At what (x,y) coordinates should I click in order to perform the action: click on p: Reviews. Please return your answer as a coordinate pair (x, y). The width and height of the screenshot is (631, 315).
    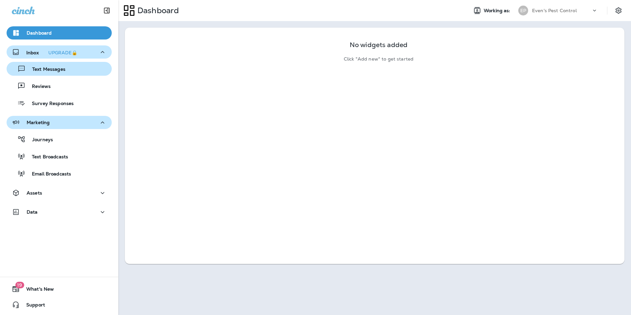
    Looking at the image, I should click on (38, 87).